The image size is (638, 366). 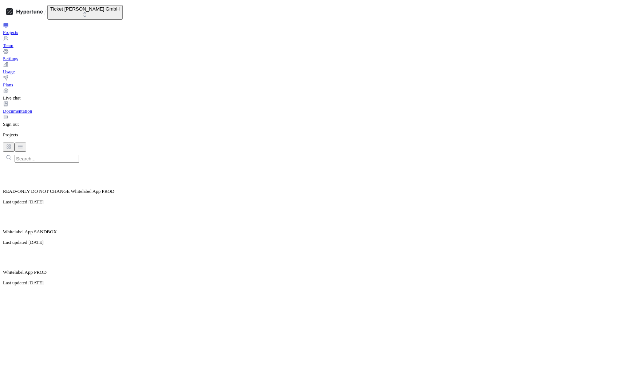 I want to click on div: Documentation, so click(x=319, y=111).